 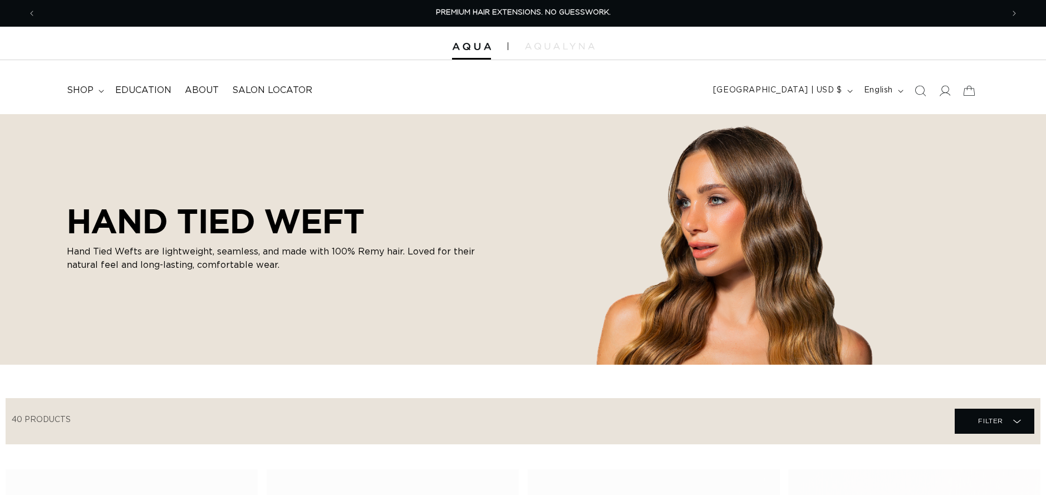 I want to click on p: Hand Tied Wefts are lightweight, seamless, and made with 100% Remy hair. Loved for their natural ..., so click(x=278, y=258).